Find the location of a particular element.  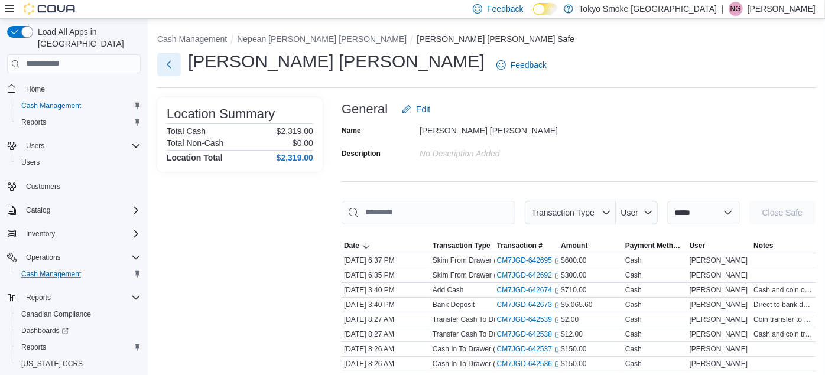

span: Amount is located at coordinates (574, 246).